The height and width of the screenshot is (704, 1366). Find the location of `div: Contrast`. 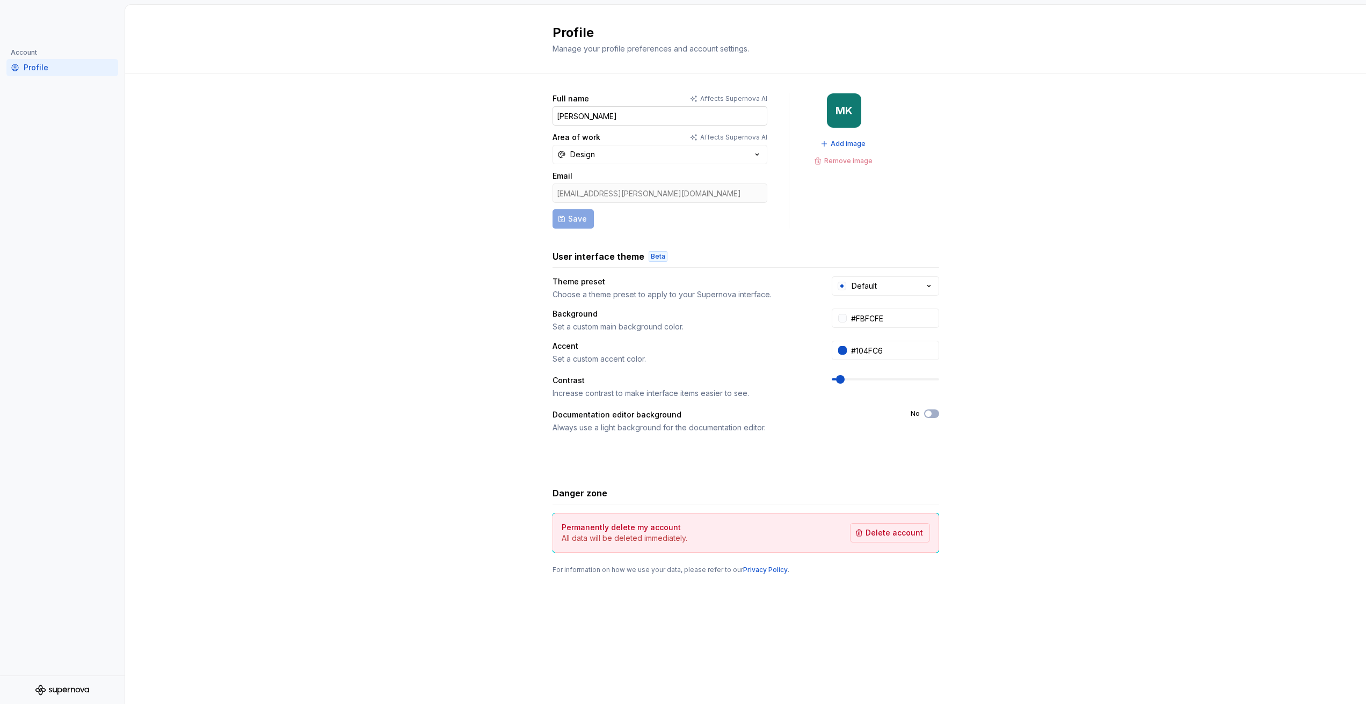

div: Contrast is located at coordinates (682, 381).